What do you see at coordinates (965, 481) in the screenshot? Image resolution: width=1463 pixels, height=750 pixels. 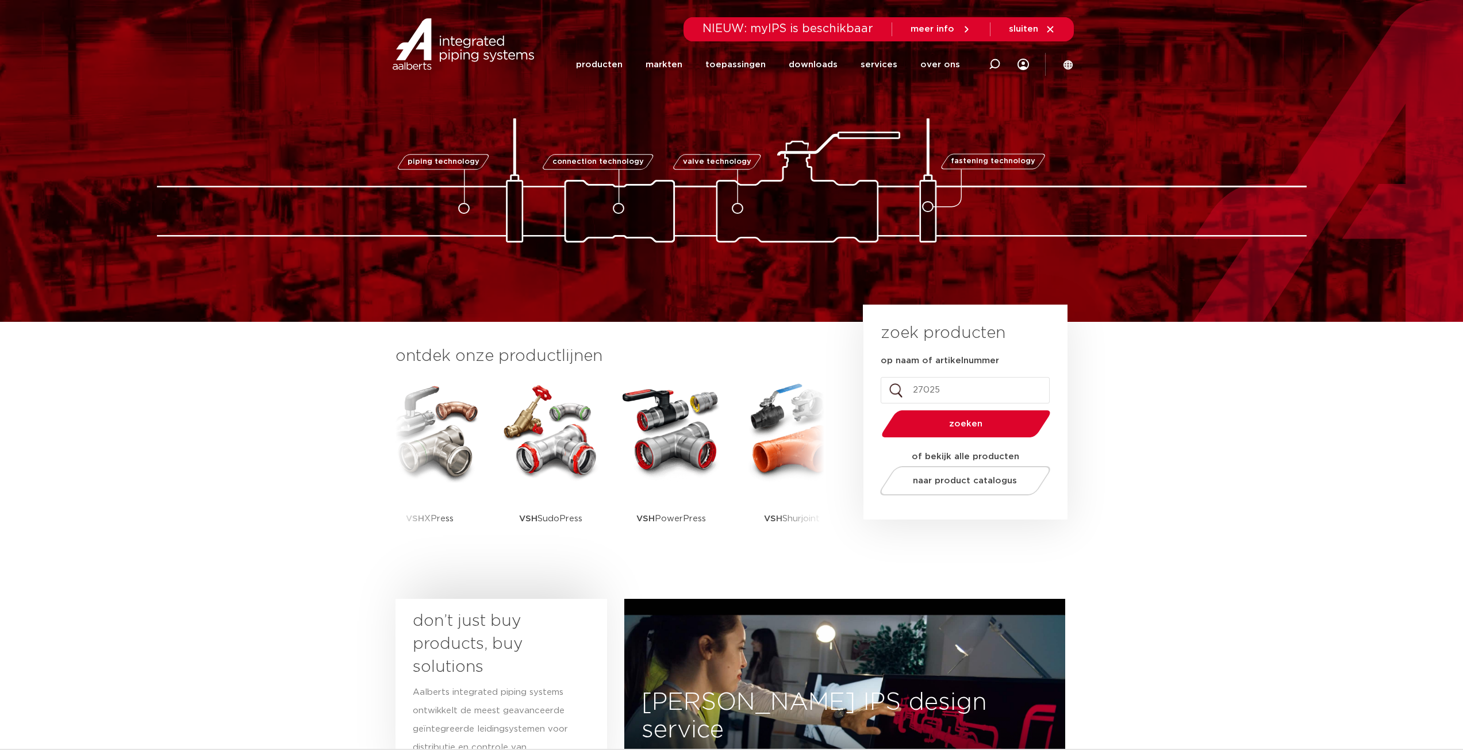 I see `span: naar product catalogus` at bounding box center [965, 481].